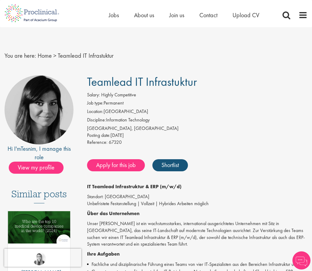 This screenshot has height=271, width=312. Describe the element at coordinates (93, 95) in the screenshot. I see `label: Salary:` at that location.